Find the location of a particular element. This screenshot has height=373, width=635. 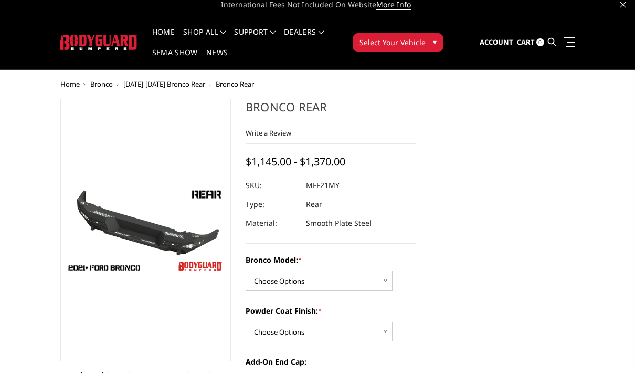

dt: Type: is located at coordinates (272, 204).